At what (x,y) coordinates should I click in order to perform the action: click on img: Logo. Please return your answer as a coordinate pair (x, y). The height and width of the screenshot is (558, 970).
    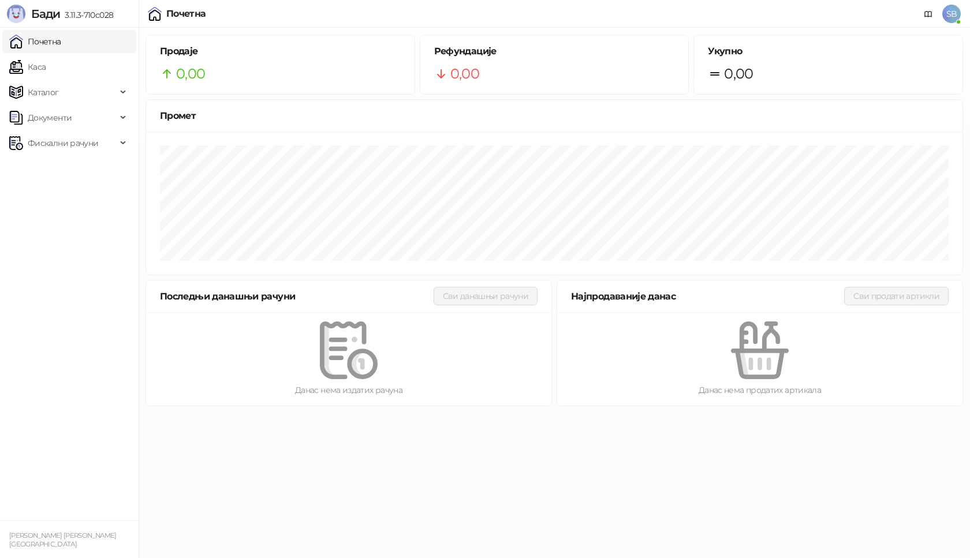
    Looking at the image, I should click on (16, 14).